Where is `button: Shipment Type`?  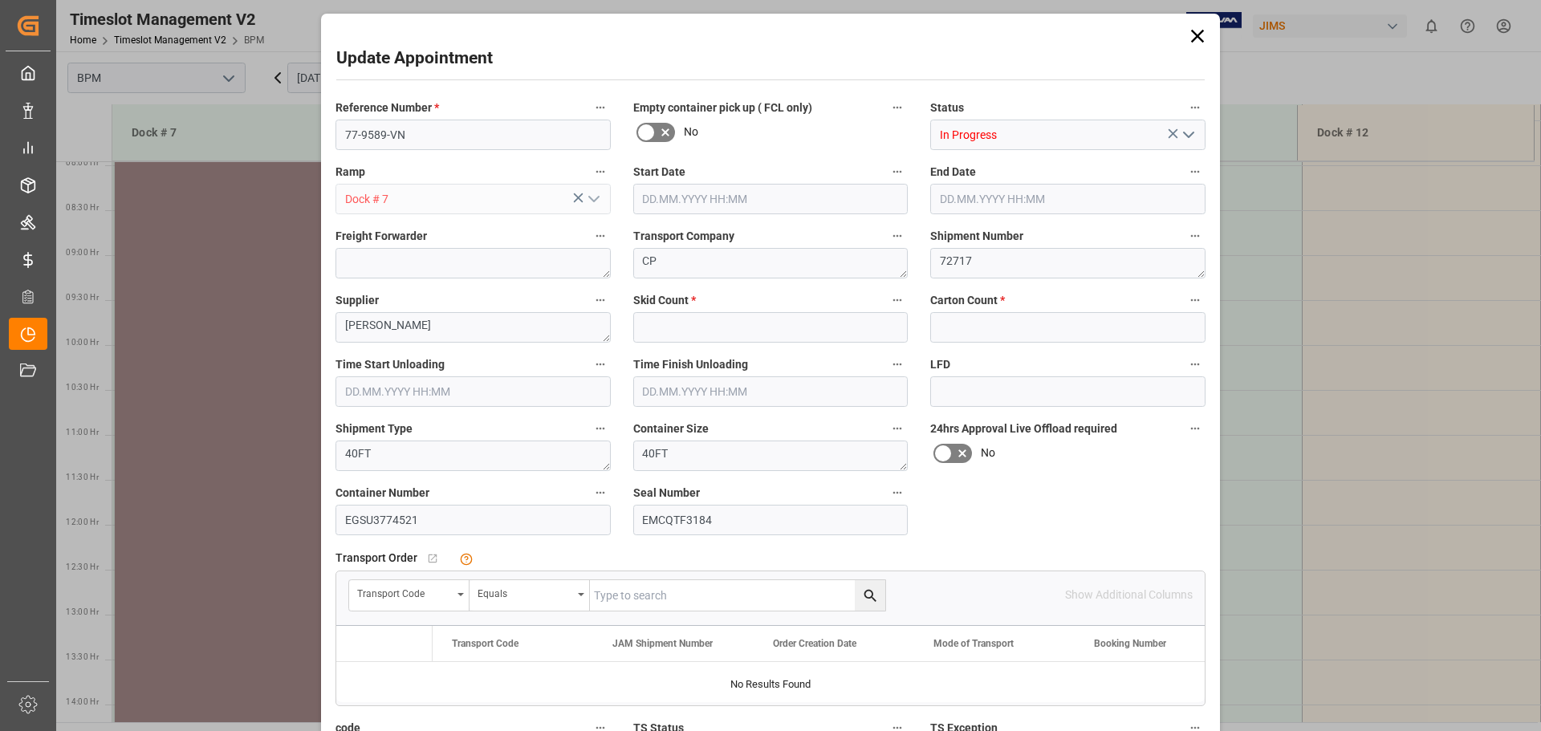
button: Shipment Type is located at coordinates (600, 429).